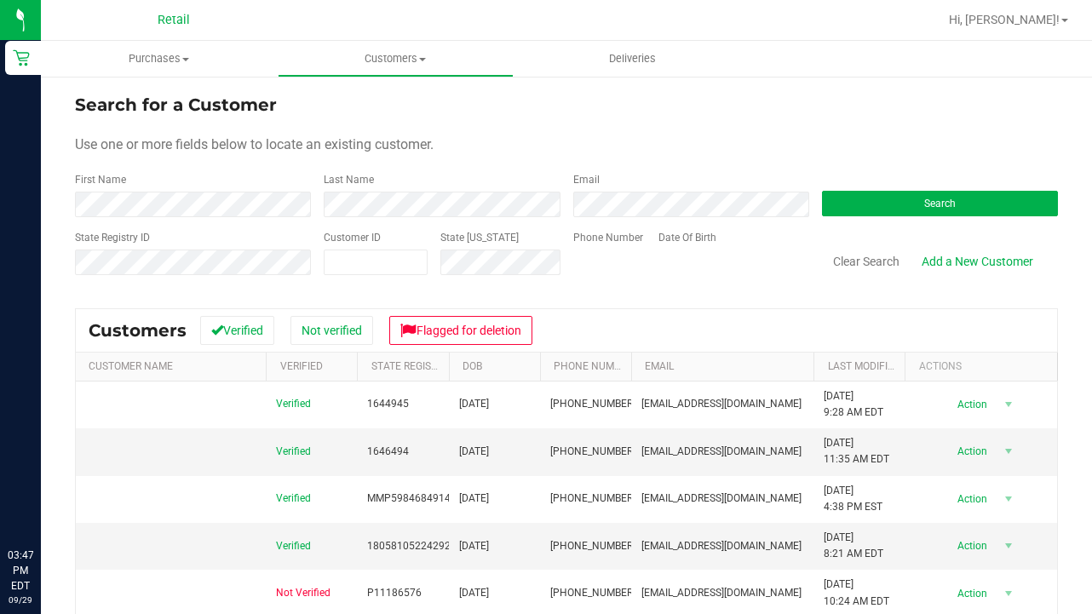 Image resolution: width=1092 pixels, height=614 pixels. What do you see at coordinates (659, 366) in the screenshot?
I see `a: Email` at bounding box center [659, 366].